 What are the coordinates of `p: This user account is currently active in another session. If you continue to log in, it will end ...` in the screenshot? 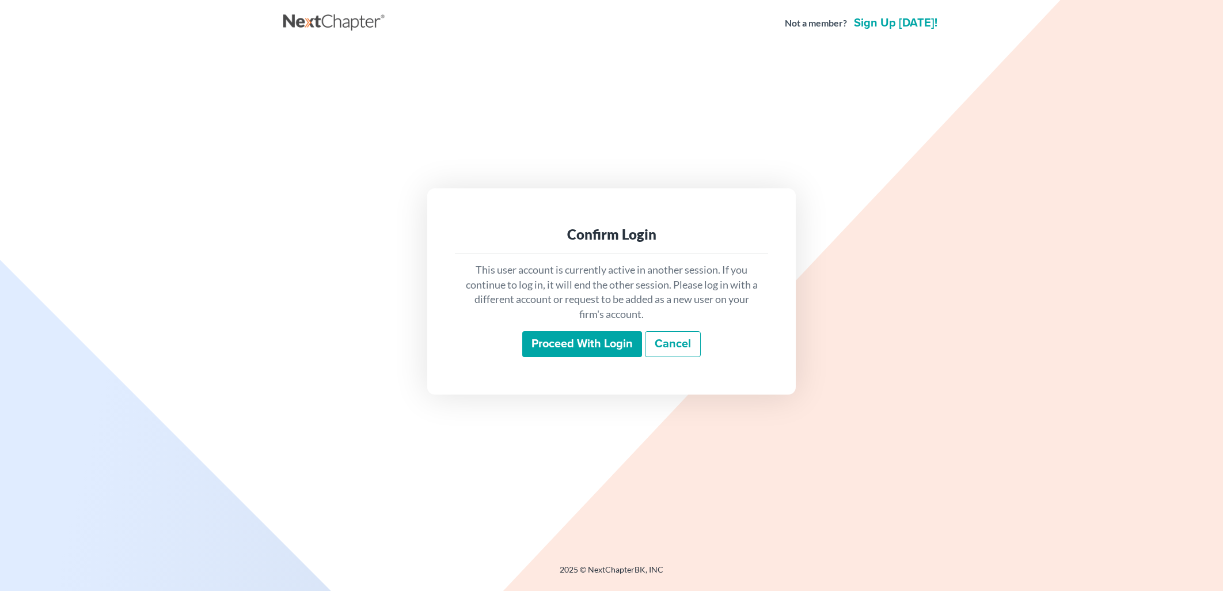 It's located at (612, 292).